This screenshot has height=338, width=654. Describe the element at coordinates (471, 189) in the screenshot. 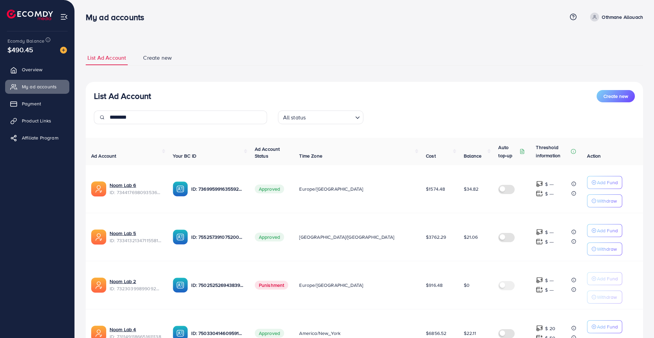

I see `span: $34.82` at that location.